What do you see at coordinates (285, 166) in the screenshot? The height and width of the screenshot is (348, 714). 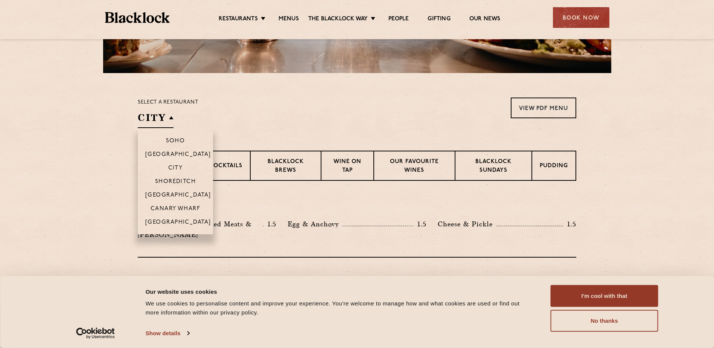 I see `p: Blacklock Brews` at bounding box center [285, 166].